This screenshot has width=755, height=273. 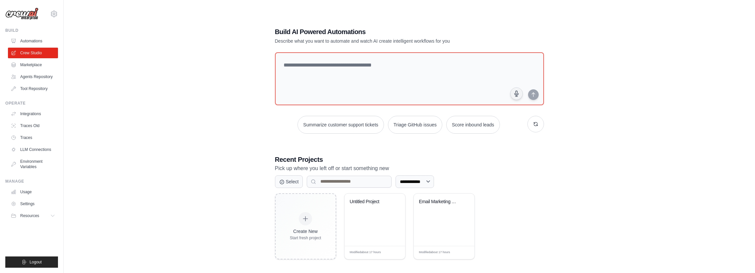 What do you see at coordinates (439, 202) in the screenshot?
I see `div: Email Marketing Automation Suite` at bounding box center [439, 202].